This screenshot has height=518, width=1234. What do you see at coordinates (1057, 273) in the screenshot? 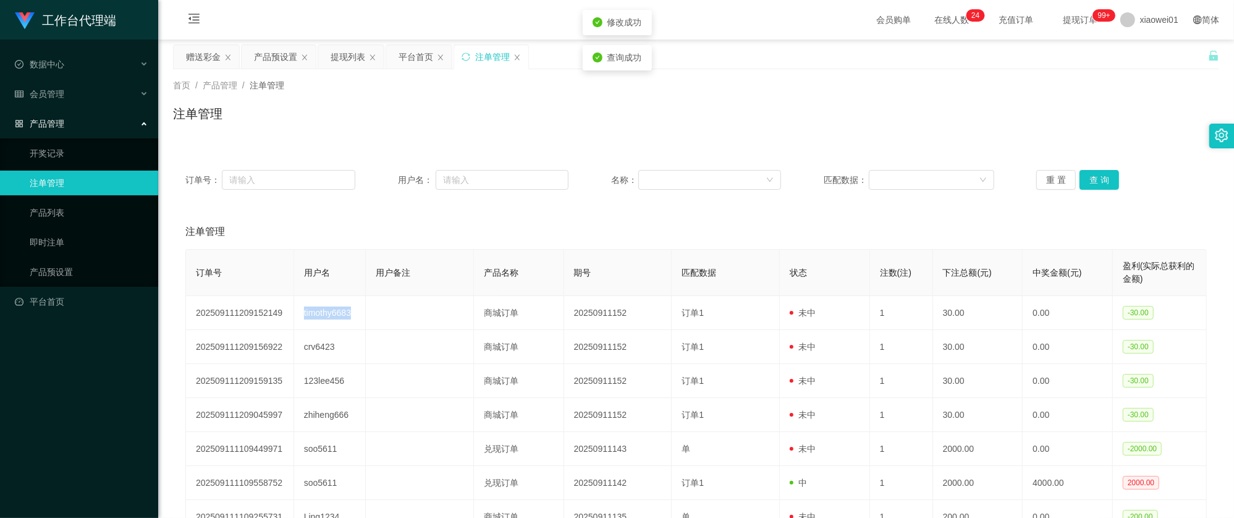
I see `span: 中奖金额(元)` at bounding box center [1057, 273].